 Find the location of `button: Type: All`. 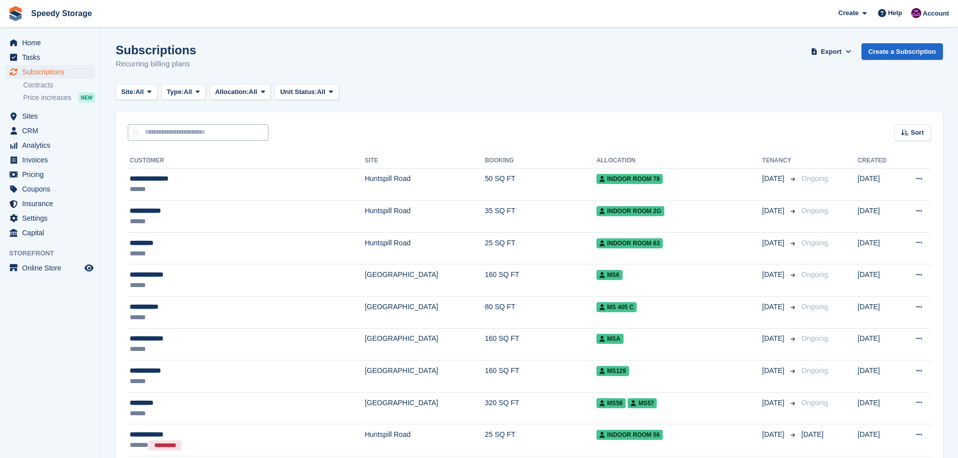

button: Type: All is located at coordinates (184, 92).